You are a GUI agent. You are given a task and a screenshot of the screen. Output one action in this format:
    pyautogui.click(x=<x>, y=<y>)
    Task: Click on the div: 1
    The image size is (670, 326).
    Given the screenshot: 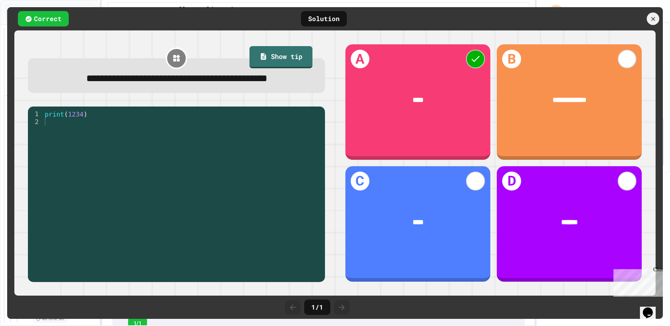 What is the action you would take?
    pyautogui.click(x=35, y=114)
    